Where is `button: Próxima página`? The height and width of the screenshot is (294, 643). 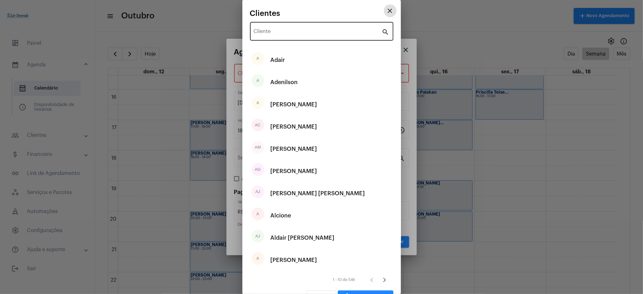
button: Próxima página is located at coordinates (384, 280).